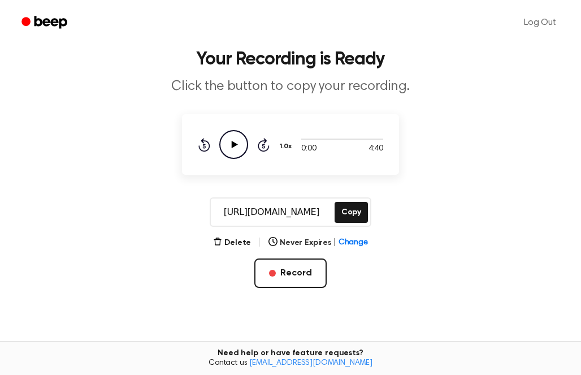  What do you see at coordinates (539, 23) in the screenshot?
I see `a: Log Out` at bounding box center [539, 23].